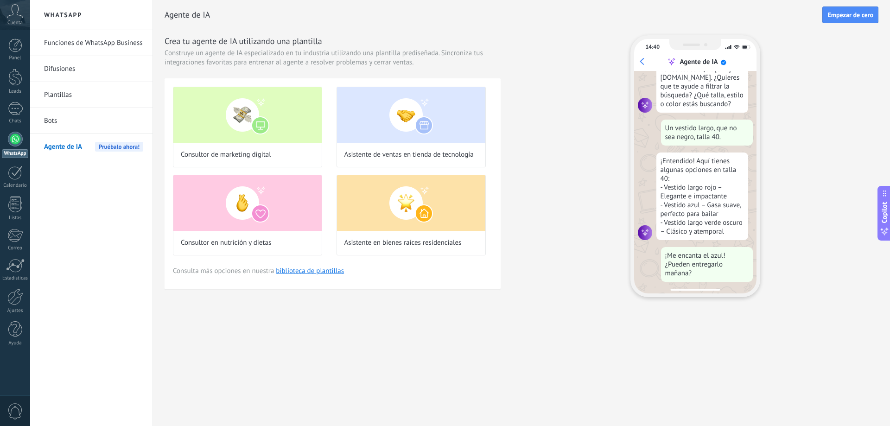 This screenshot has height=426, width=890. Describe the element at coordinates (258, 271) in the screenshot. I see `span: Consulta más opciones en nuestra` at that location.